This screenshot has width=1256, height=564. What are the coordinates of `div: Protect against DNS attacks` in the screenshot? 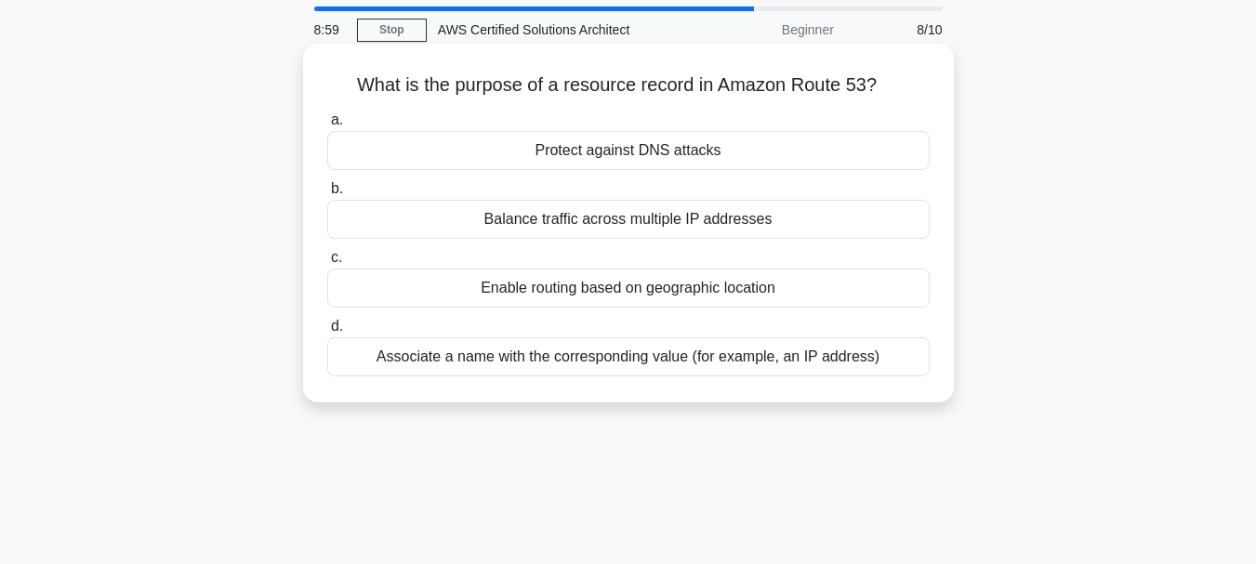 It's located at (628, 151).